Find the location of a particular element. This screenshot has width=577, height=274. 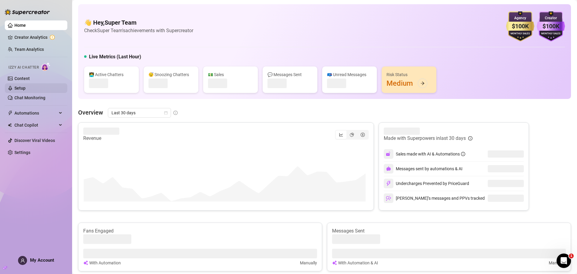

a: Team Analytics is located at coordinates (29, 49).